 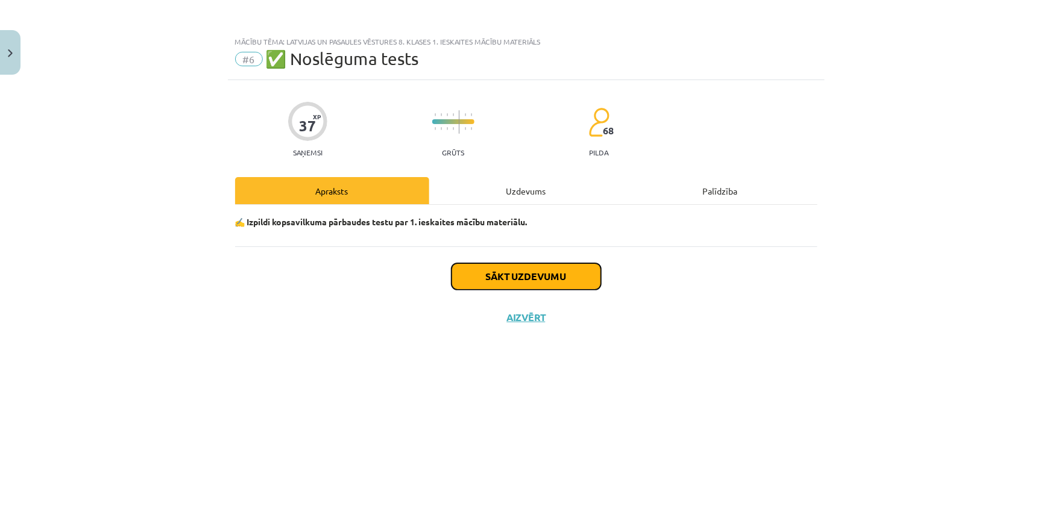 I want to click on div: Mācību tēma: Latvijas un pasaules vēstures 8. klases 1. ieskaites mācību materiāls, so click(x=526, y=42).